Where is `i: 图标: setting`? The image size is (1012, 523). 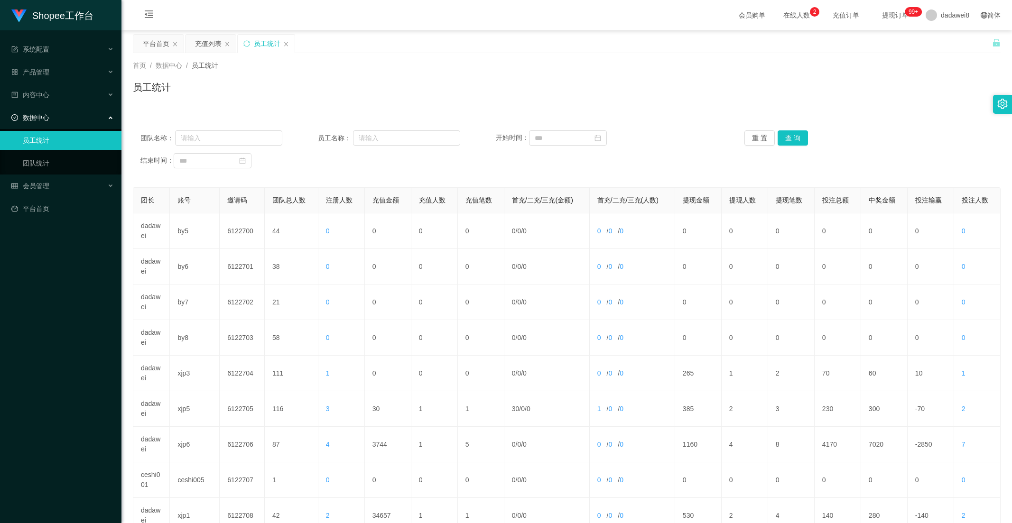
i: 图标: setting is located at coordinates (1003, 104).